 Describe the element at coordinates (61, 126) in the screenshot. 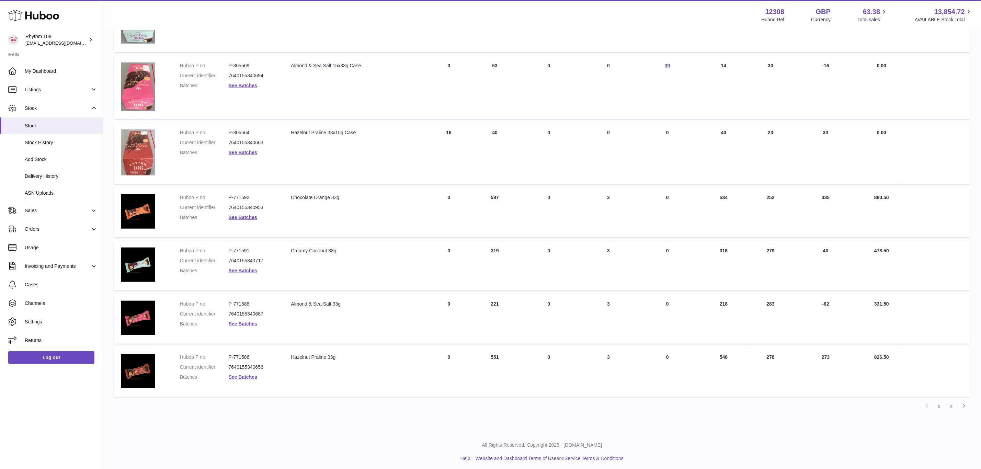

I see `span: Stock` at that location.